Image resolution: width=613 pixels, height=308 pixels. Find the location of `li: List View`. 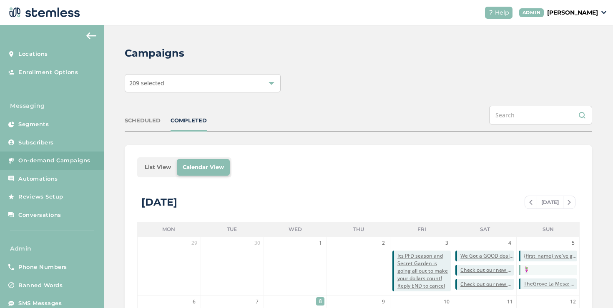

li: List View is located at coordinates (158, 168).